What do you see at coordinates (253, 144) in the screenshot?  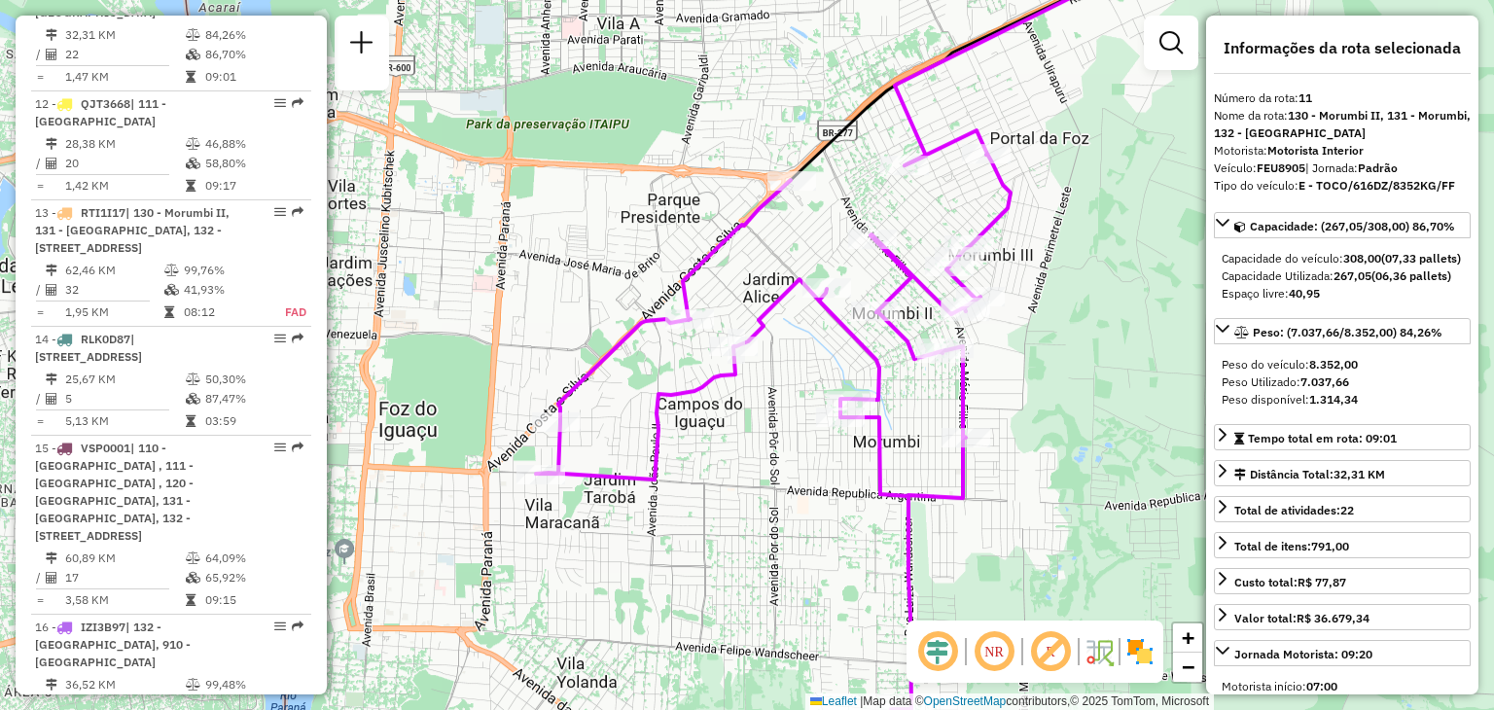 I see `td: 46,88%` at bounding box center [253, 144].